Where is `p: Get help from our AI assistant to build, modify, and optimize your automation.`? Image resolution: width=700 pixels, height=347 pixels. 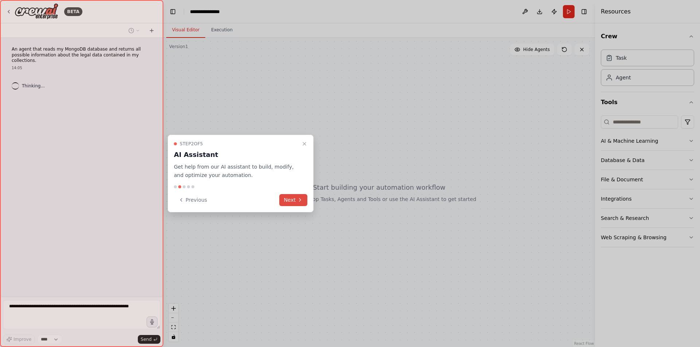
p: Get help from our AI assistant to build, modify, and optimize your automation. is located at coordinates (236, 171).